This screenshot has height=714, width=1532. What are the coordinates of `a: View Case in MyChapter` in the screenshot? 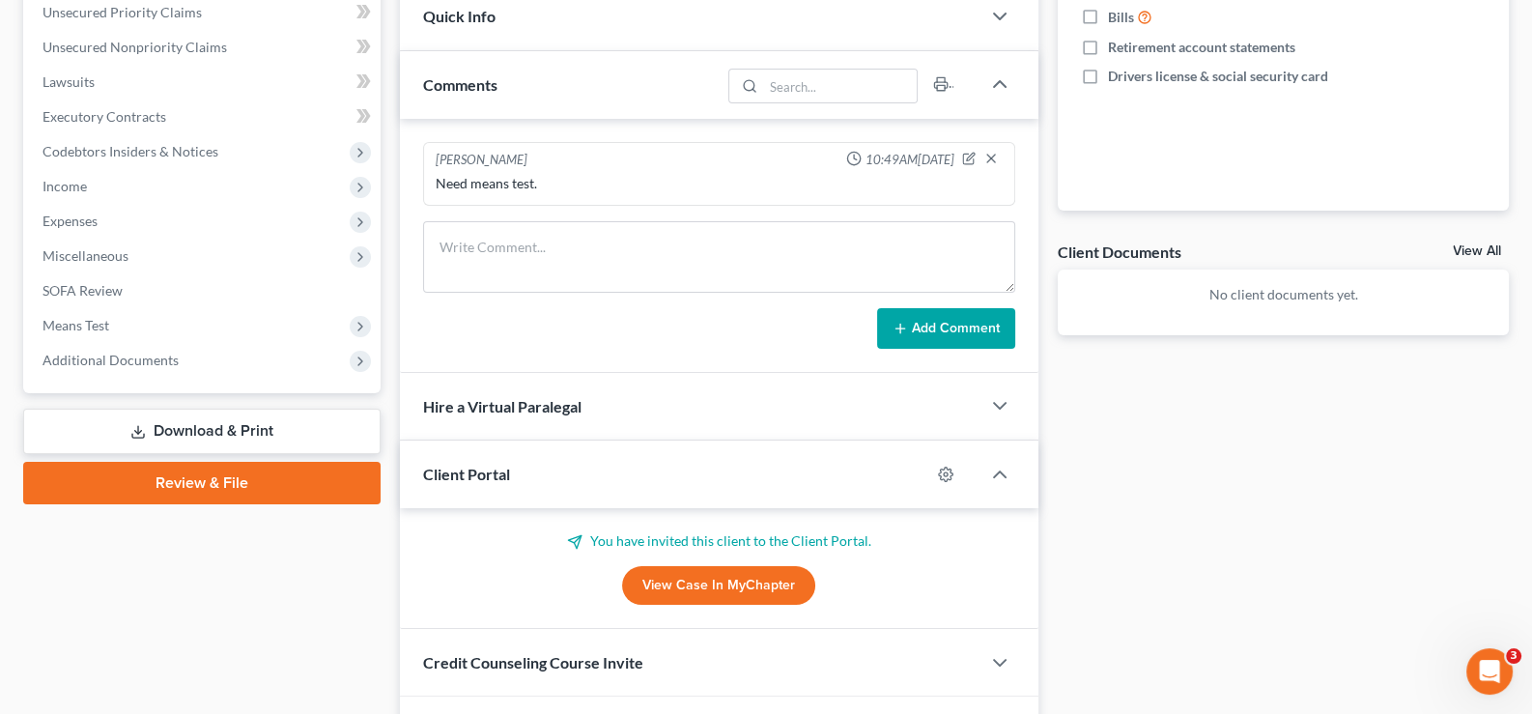 It's located at (719, 585).